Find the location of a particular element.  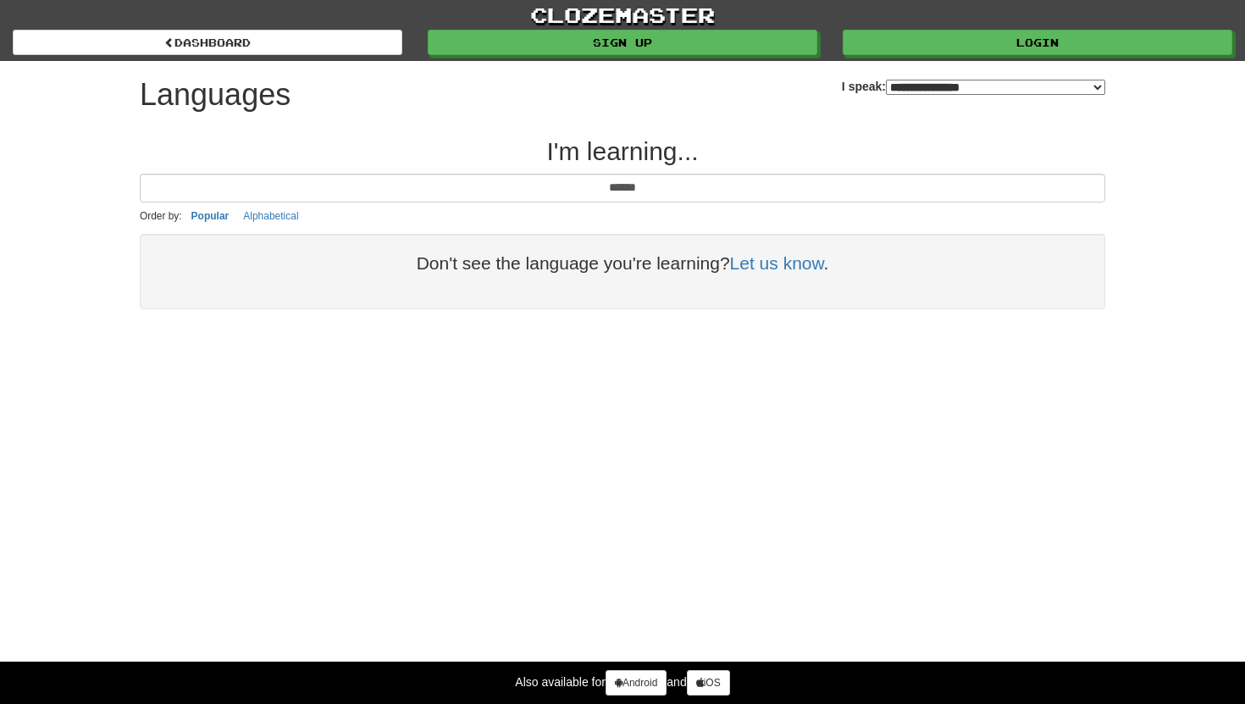

a: Let us know is located at coordinates (776, 262).